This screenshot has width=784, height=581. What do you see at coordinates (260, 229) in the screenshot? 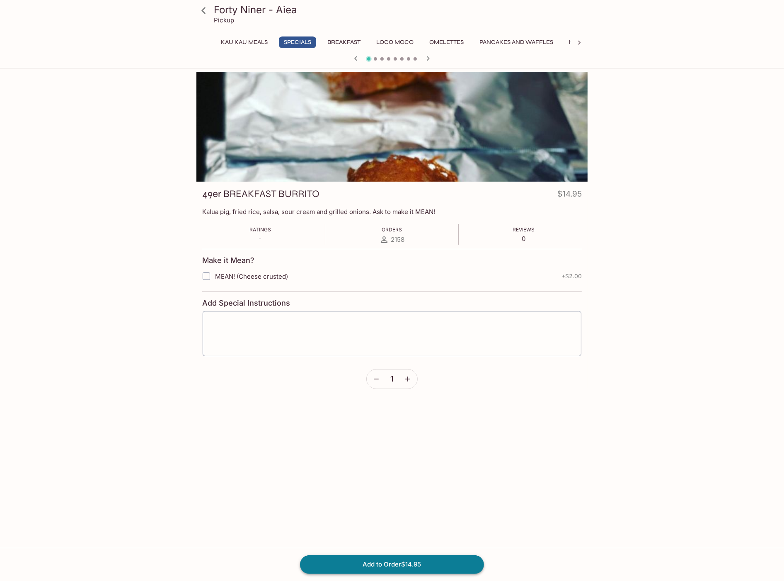
I see `span: Ratings` at bounding box center [260, 229].